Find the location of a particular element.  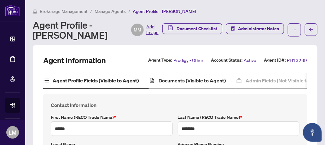

span: Active is located at coordinates (250, 60).